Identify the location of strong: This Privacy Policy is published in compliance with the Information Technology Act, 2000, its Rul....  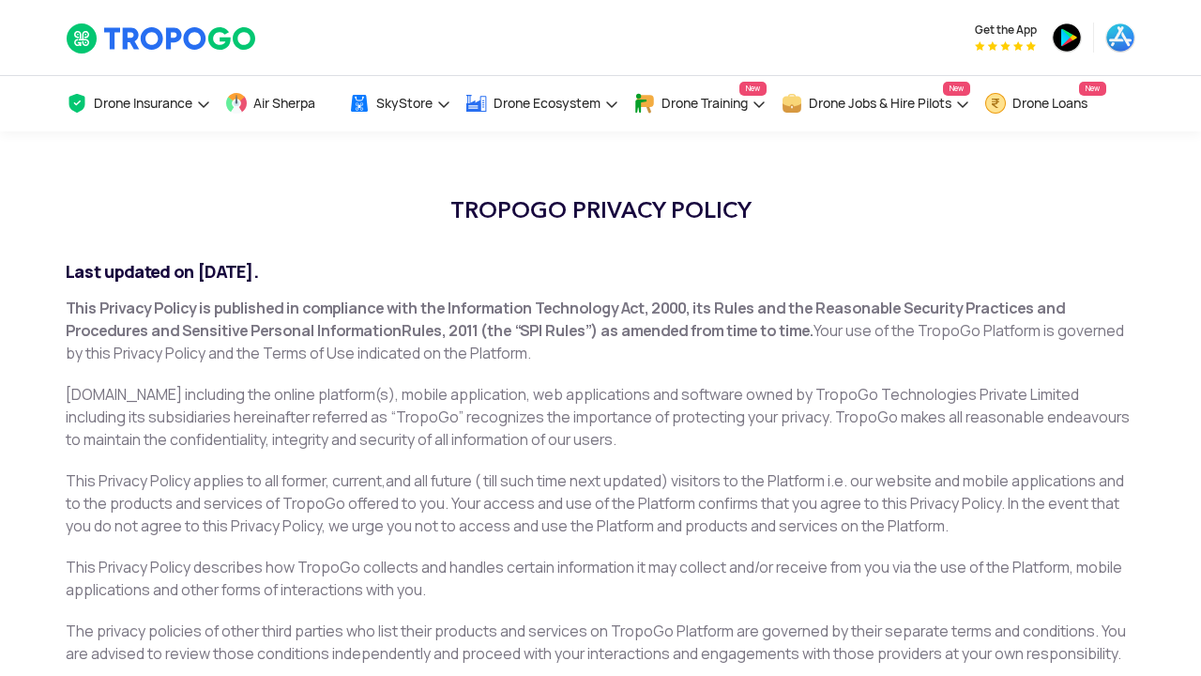
(565, 319).